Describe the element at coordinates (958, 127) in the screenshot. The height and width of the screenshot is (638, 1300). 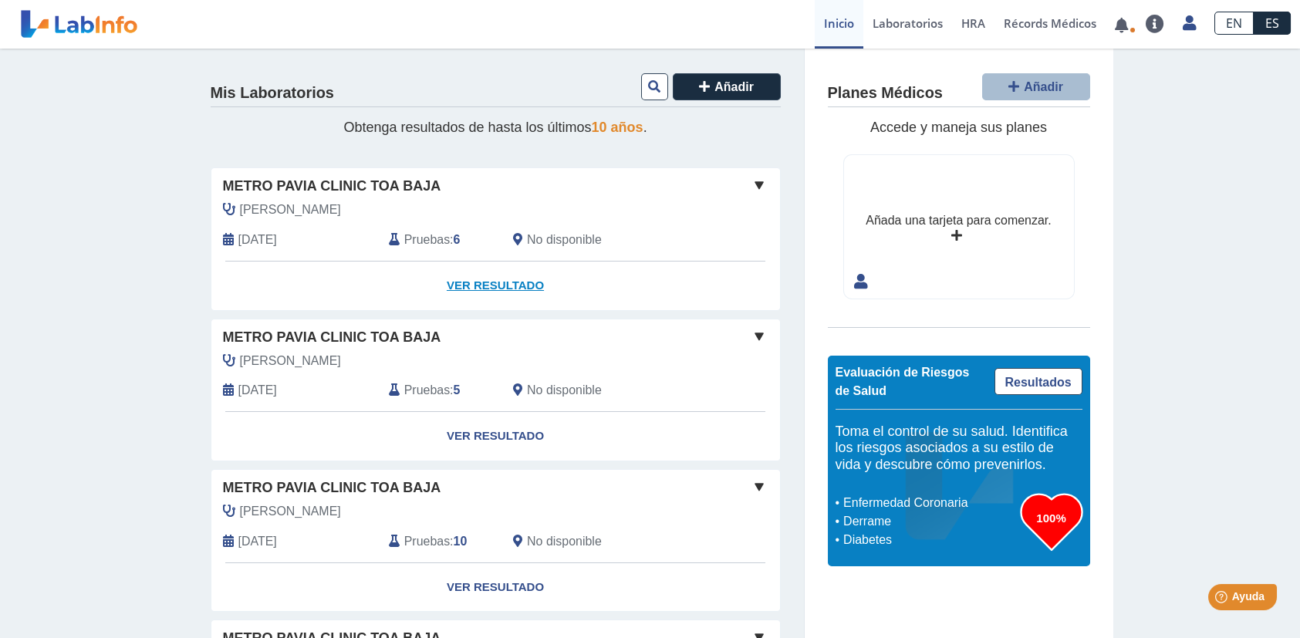
I see `span: Accede y maneja sus planes` at that location.